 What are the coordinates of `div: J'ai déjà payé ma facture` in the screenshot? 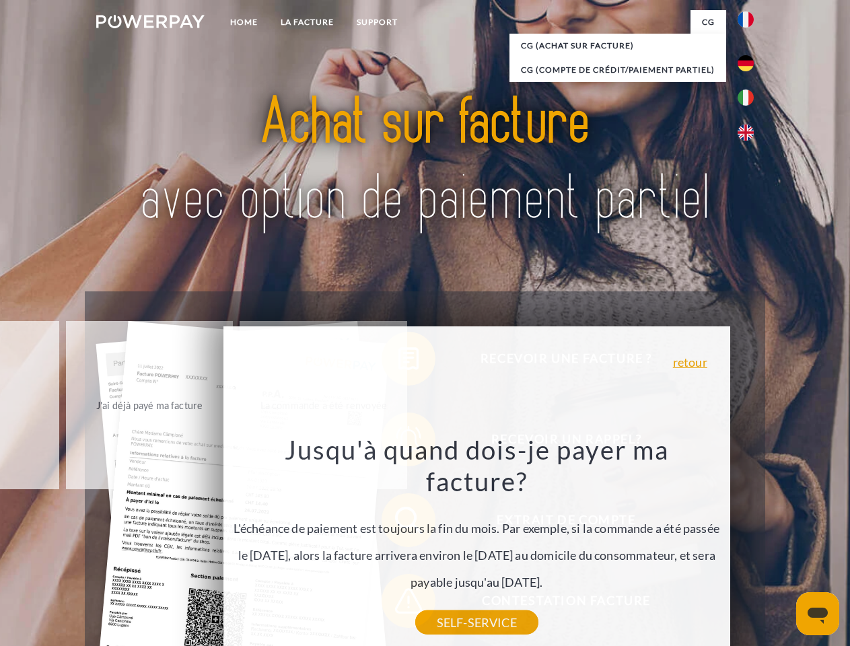 It's located at (149, 405).